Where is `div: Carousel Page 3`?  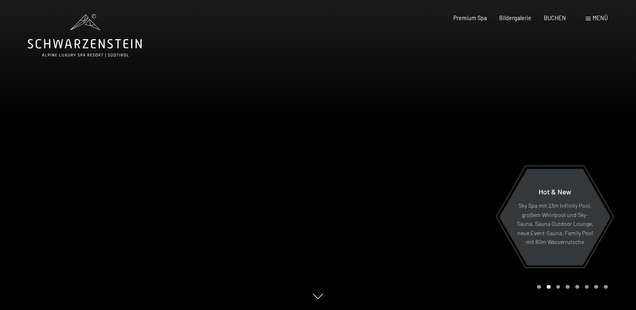
div: Carousel Page 3 is located at coordinates (558, 287).